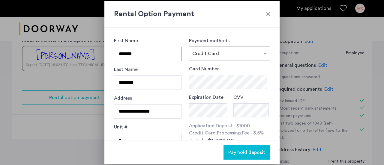 The height and width of the screenshot is (165, 384). I want to click on label: Address, so click(123, 99).